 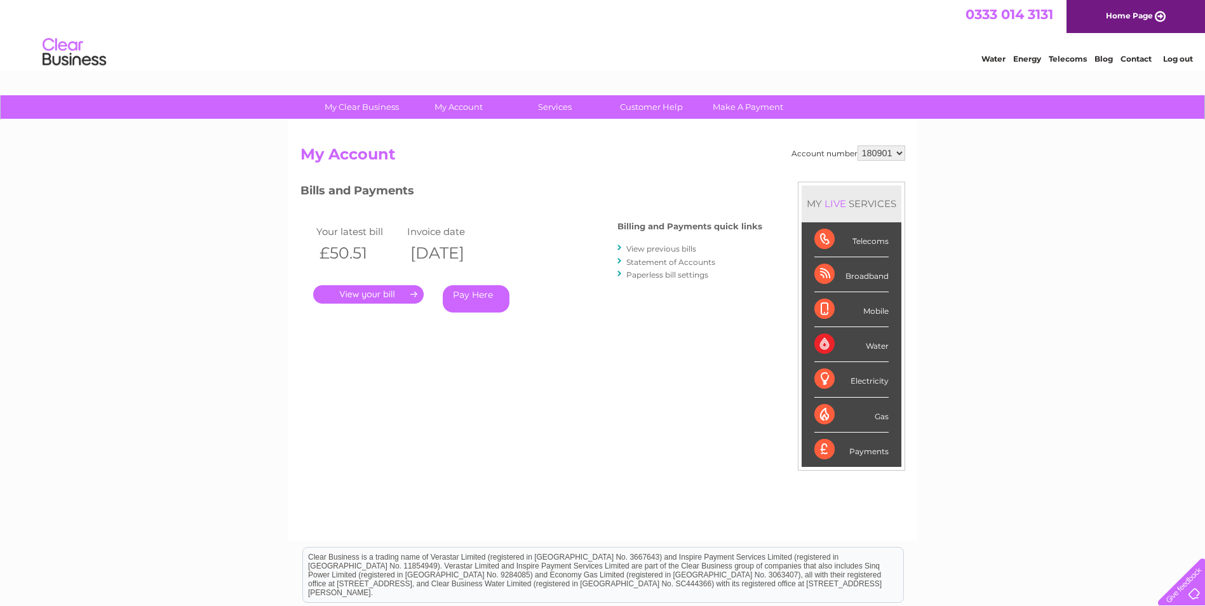 What do you see at coordinates (994, 58) in the screenshot?
I see `a: Water` at bounding box center [994, 58].